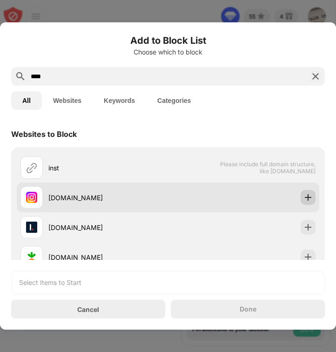  What do you see at coordinates (168, 41) in the screenshot?
I see `h6: Add to Block List` at bounding box center [168, 41].